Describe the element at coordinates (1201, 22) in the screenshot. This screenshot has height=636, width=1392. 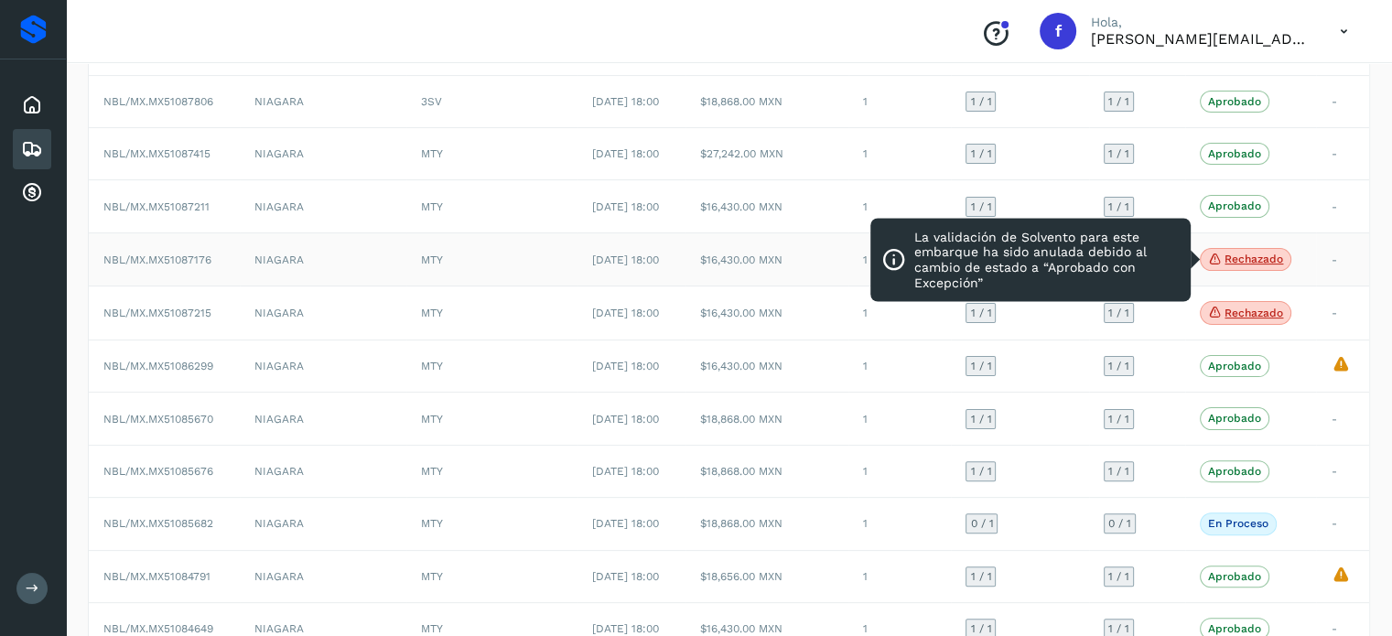
I see `p: Hola,` at that location.